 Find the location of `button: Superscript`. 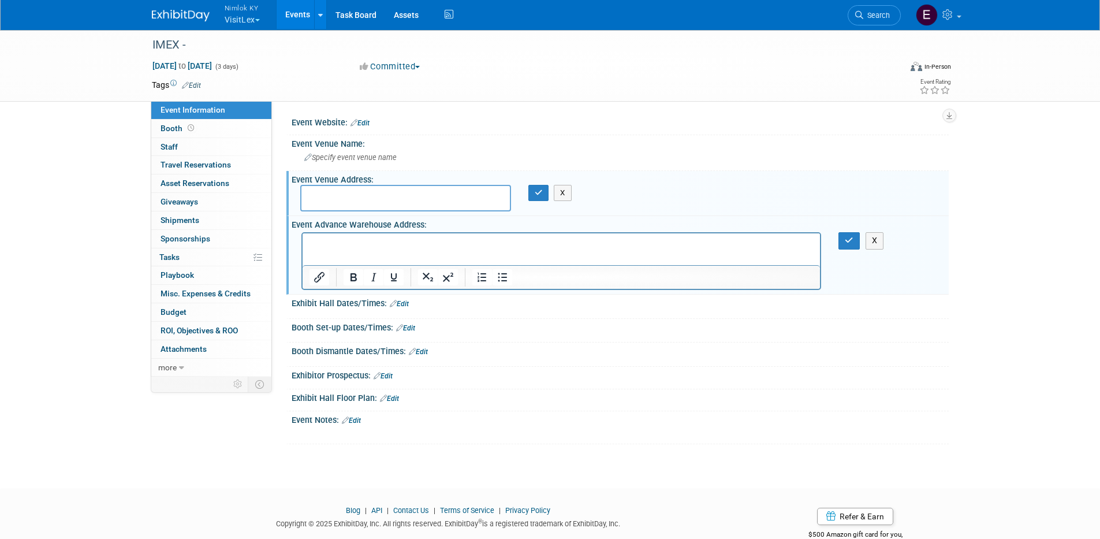

button: Superscript is located at coordinates (448, 277).